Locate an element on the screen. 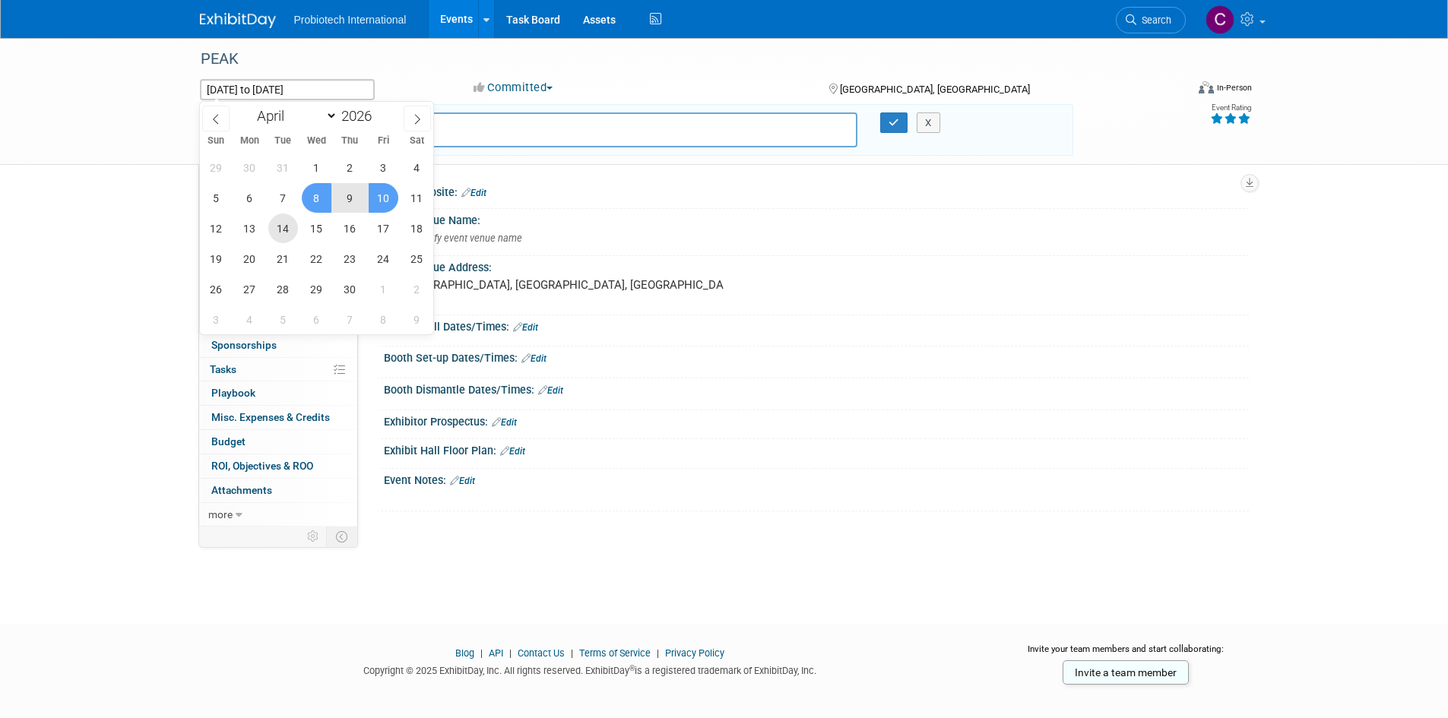 The height and width of the screenshot is (718, 1448). span: April 13, 2026 is located at coordinates (249, 228).